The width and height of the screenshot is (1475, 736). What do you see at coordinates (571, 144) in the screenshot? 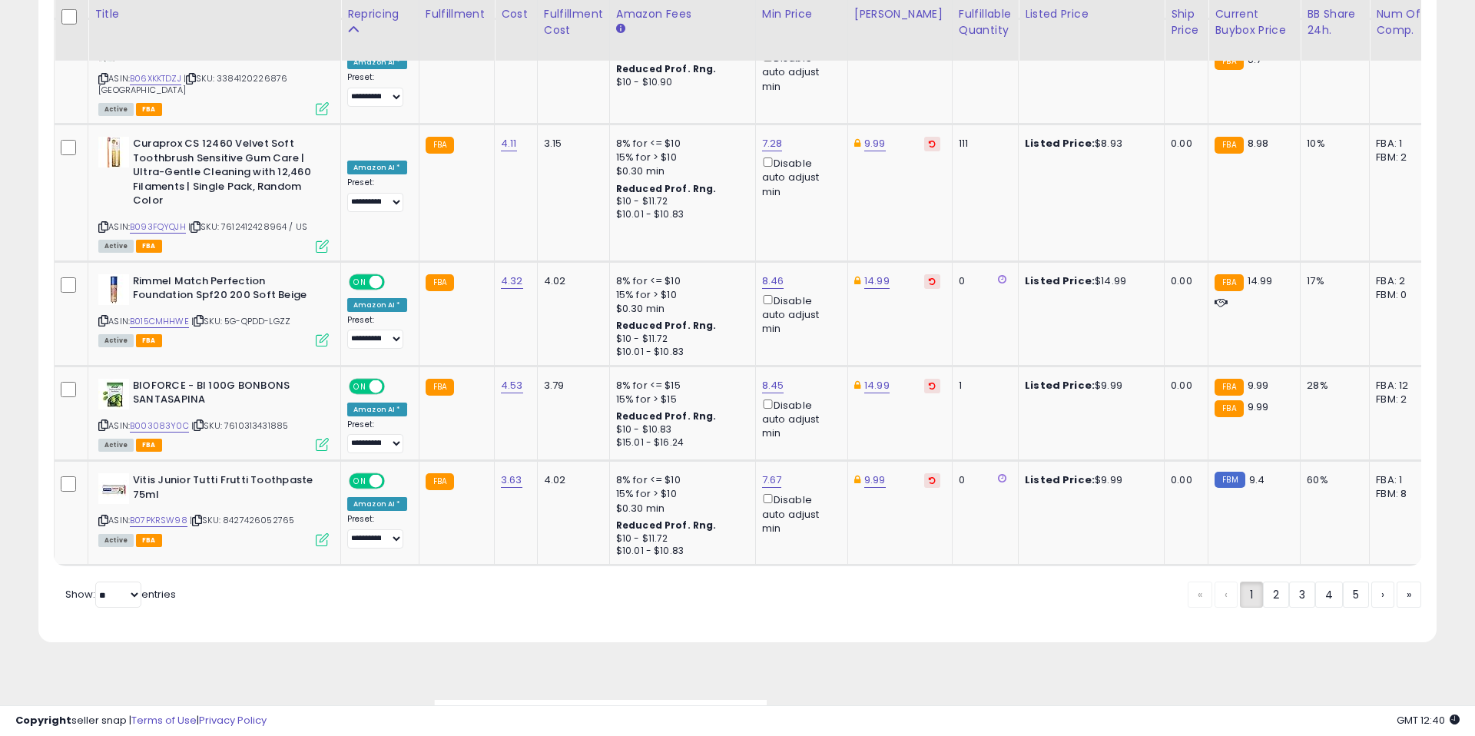
I see `div: 3.15` at bounding box center [571, 144].